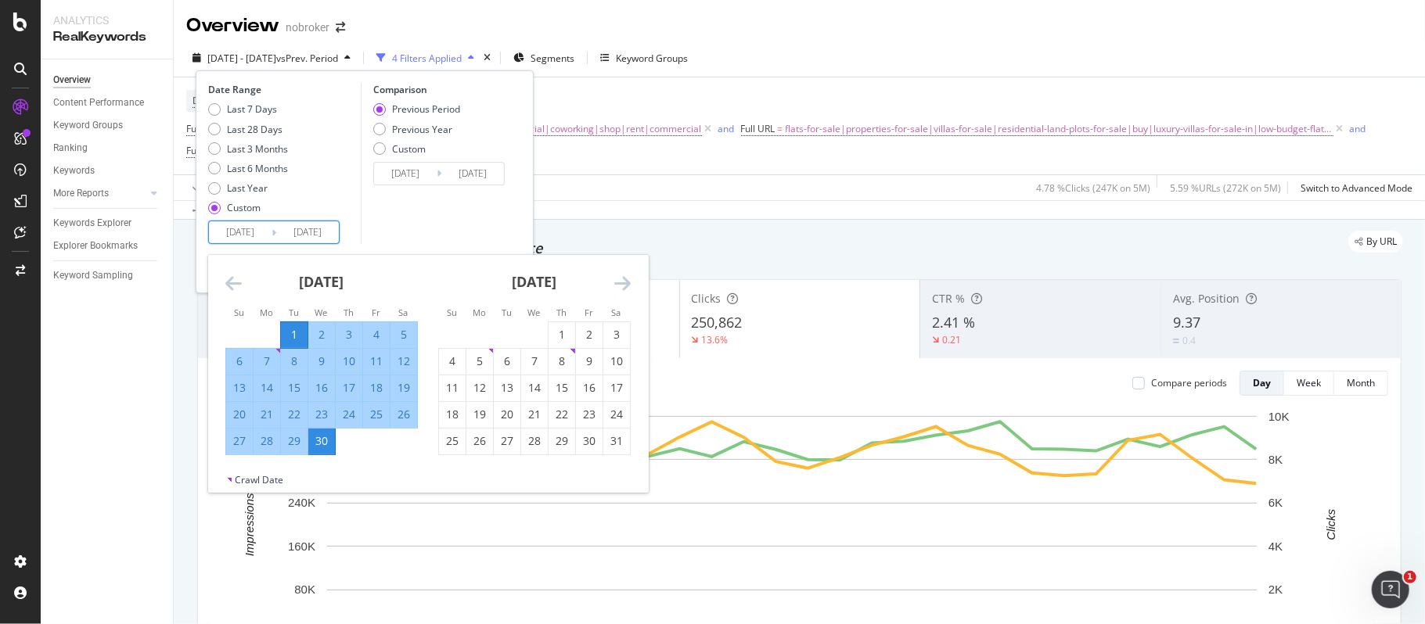 The height and width of the screenshot is (624, 1425). What do you see at coordinates (349, 415) in the screenshot?
I see `div: 24` at bounding box center [349, 415].